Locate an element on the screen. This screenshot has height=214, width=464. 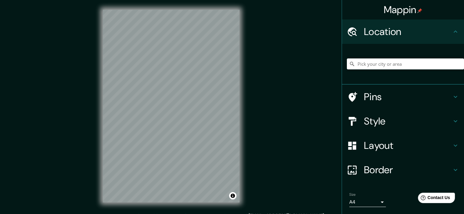
span: Contact Us is located at coordinates (29, 7).